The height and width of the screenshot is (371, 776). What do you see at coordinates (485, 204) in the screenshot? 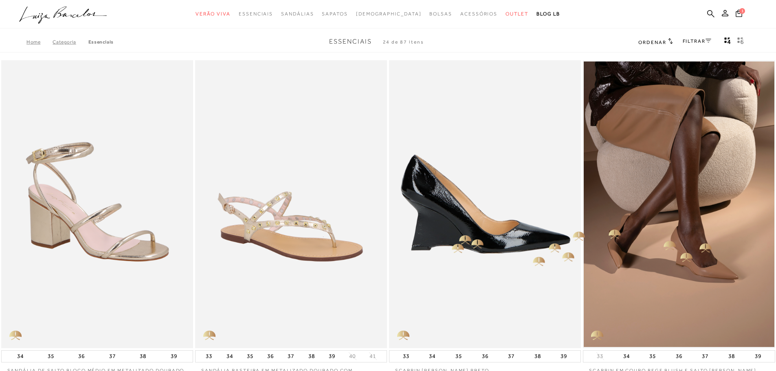
I see `img: SCARPIN ANABELA VERNIZ PRETO` at bounding box center [485, 204].